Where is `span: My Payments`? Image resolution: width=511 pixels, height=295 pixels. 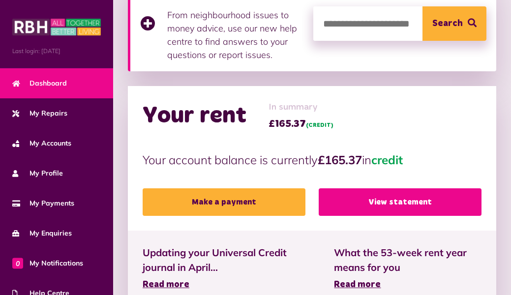
span: My Payments is located at coordinates (43, 203).